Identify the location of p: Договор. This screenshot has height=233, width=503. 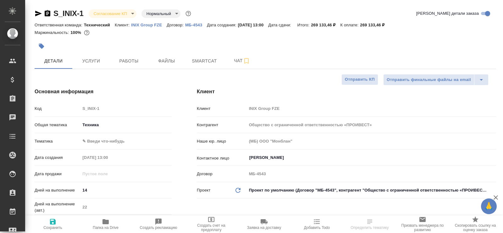
(222, 174).